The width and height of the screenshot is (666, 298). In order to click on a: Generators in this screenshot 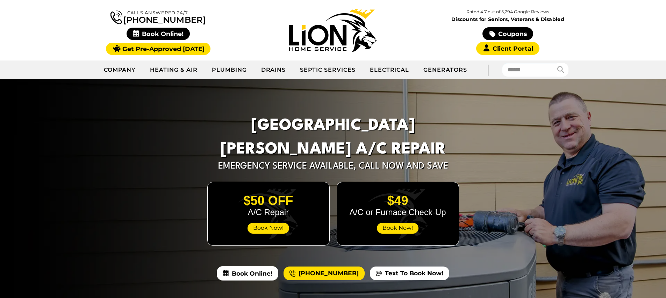, I will do `click(445, 70)`.